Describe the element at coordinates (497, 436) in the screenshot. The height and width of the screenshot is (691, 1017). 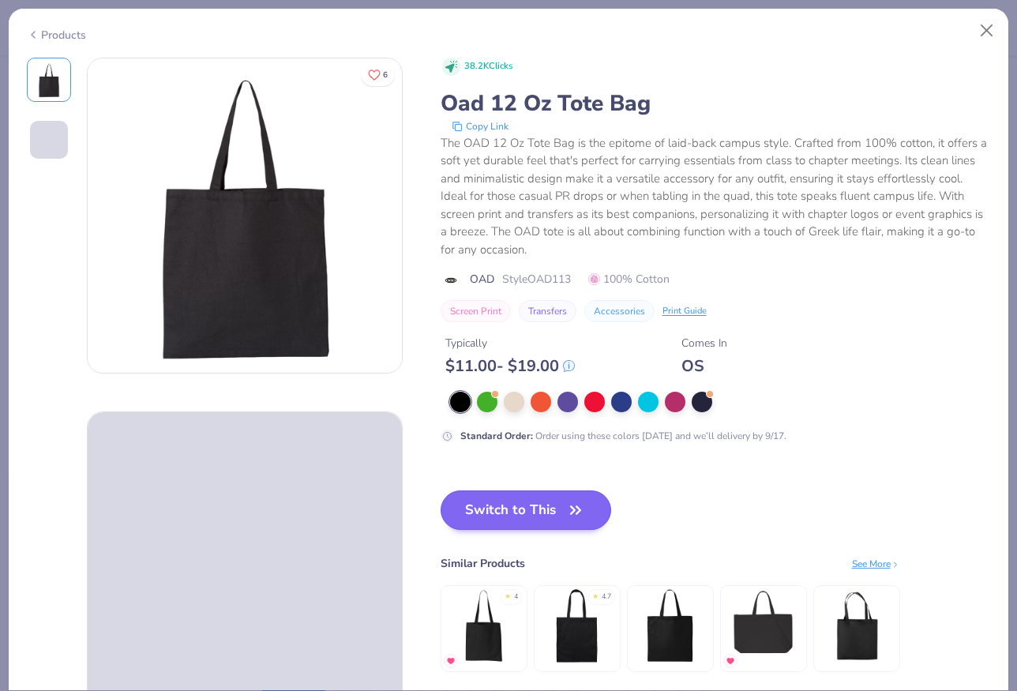
I see `strong: Standard Order :` at that location.